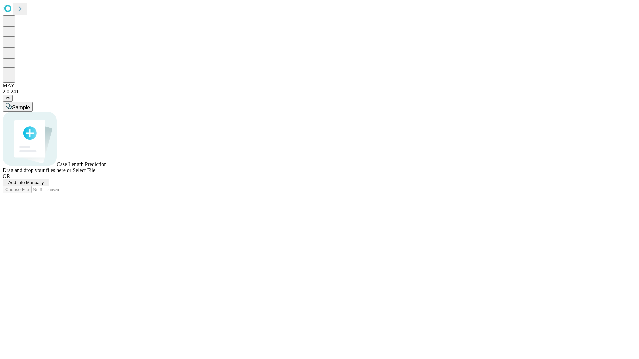  I want to click on div: 2.0.241, so click(319, 92).